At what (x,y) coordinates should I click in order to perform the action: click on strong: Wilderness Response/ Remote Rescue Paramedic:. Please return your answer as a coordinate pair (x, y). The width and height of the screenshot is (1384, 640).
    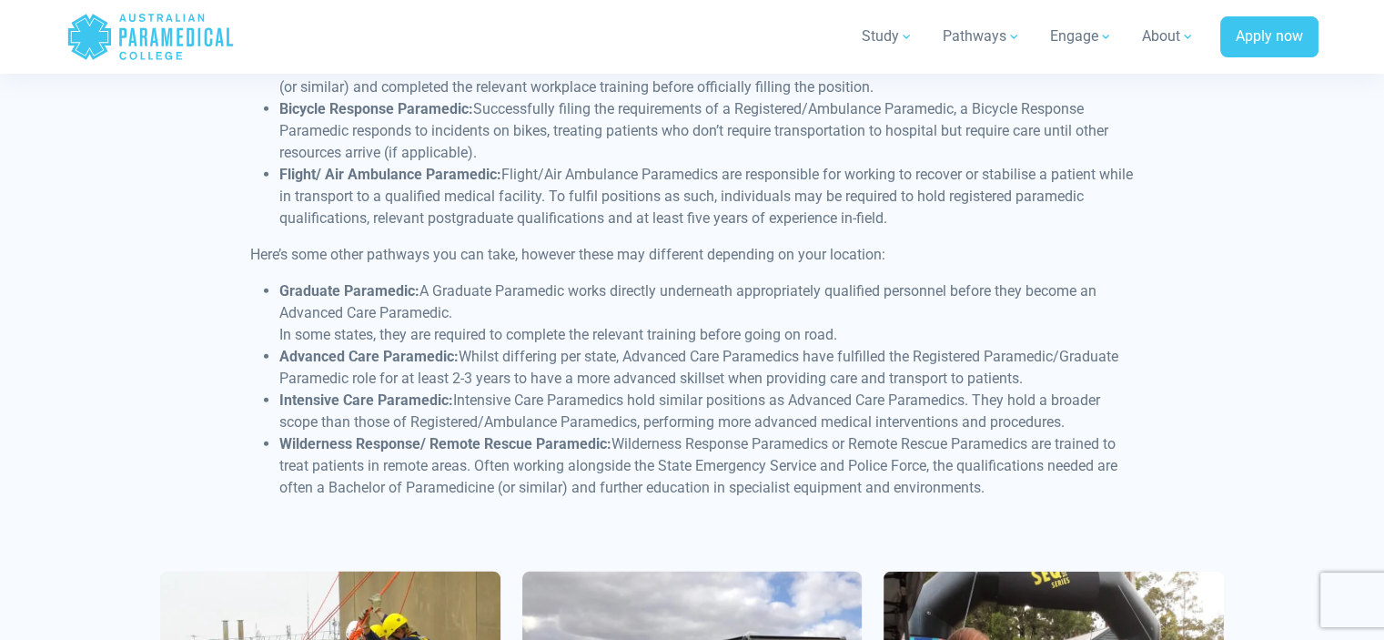
    Looking at the image, I should click on (445, 443).